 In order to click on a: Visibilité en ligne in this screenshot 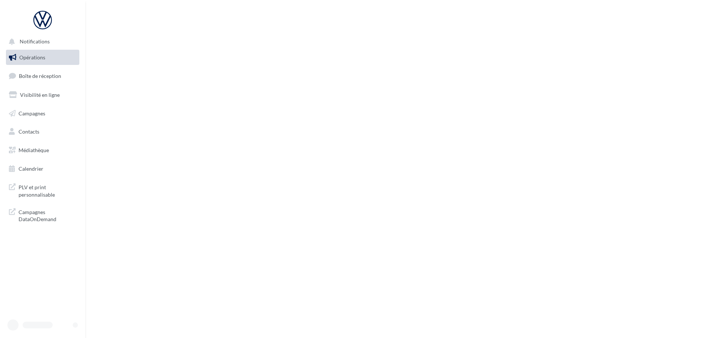, I will do `click(43, 95)`.